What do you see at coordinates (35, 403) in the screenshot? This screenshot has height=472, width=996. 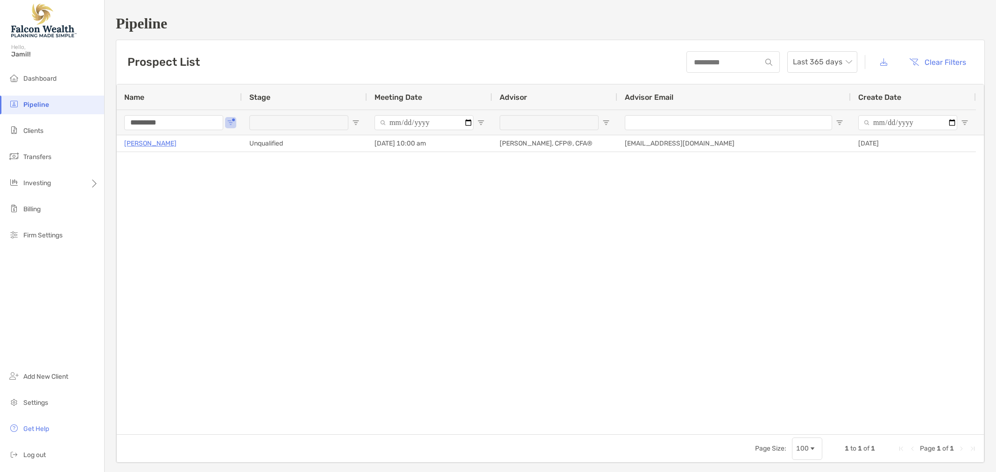 I see `span: Settings` at bounding box center [35, 403].